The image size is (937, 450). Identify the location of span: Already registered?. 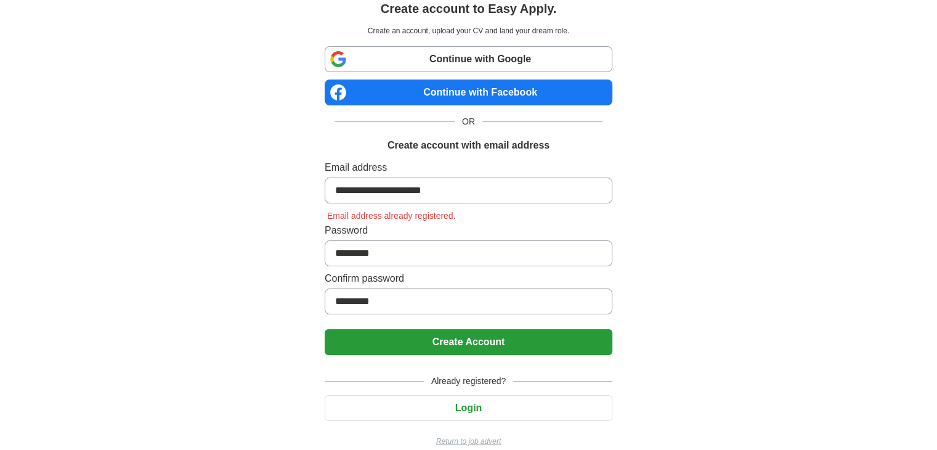
(468, 381).